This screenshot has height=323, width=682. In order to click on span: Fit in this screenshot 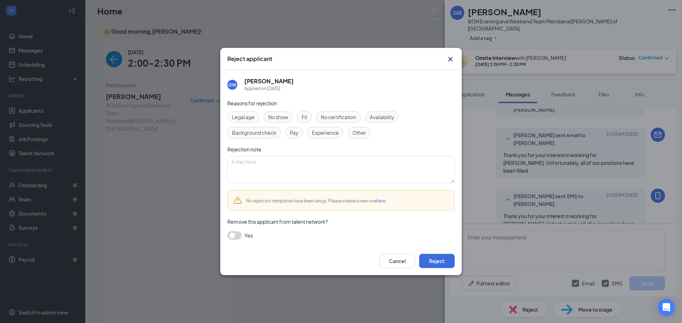, I will do `click(304, 117)`.